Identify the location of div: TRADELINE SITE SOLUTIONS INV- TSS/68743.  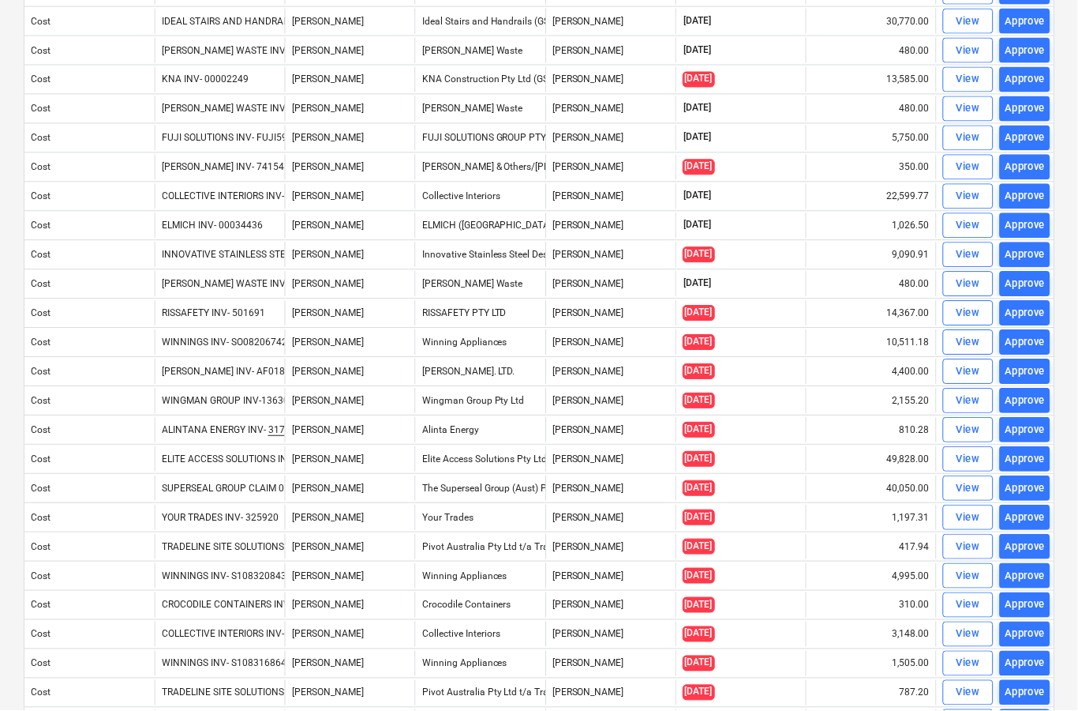
(258, 547).